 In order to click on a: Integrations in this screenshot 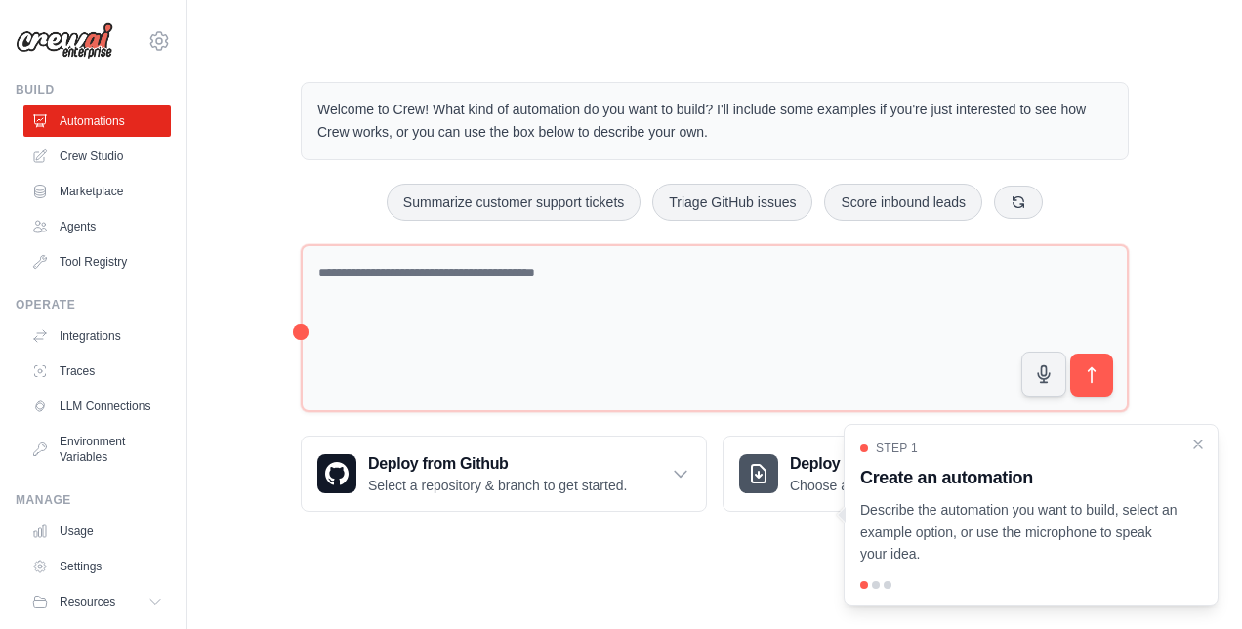, I will do `click(97, 336)`.